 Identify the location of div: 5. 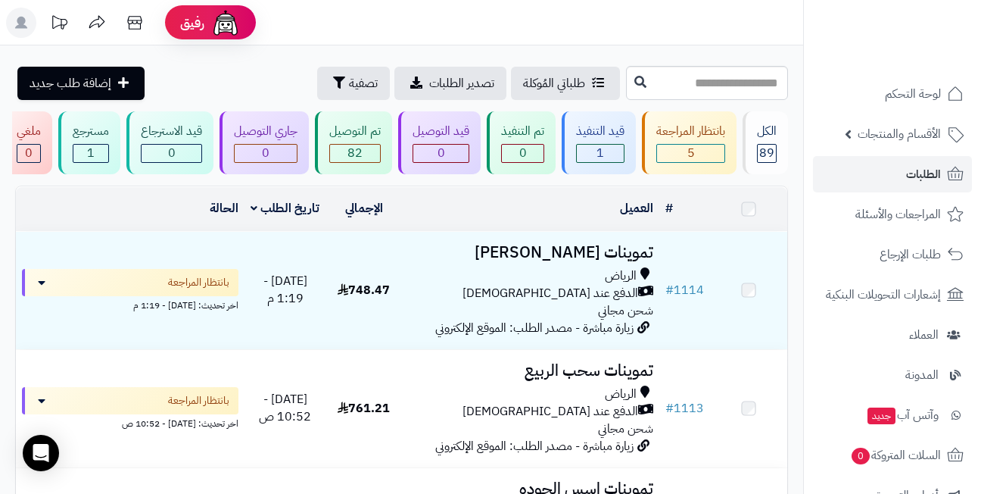
(691, 153).